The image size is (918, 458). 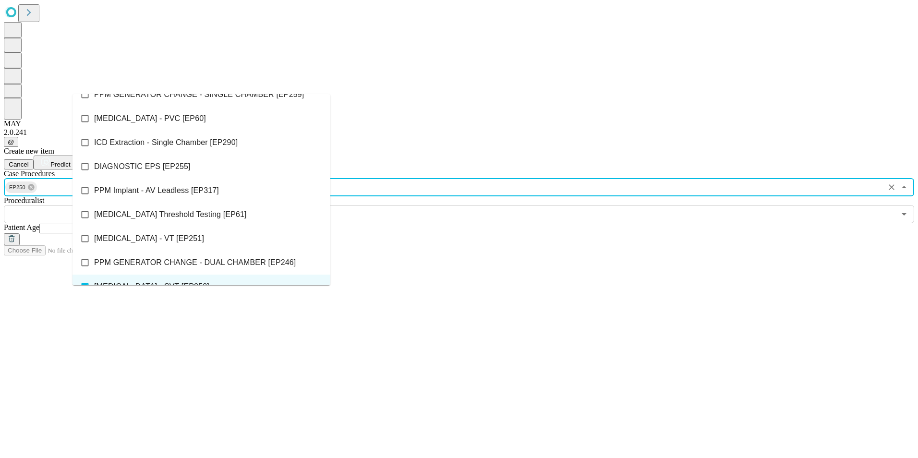 I want to click on div: MAY, so click(x=459, y=124).